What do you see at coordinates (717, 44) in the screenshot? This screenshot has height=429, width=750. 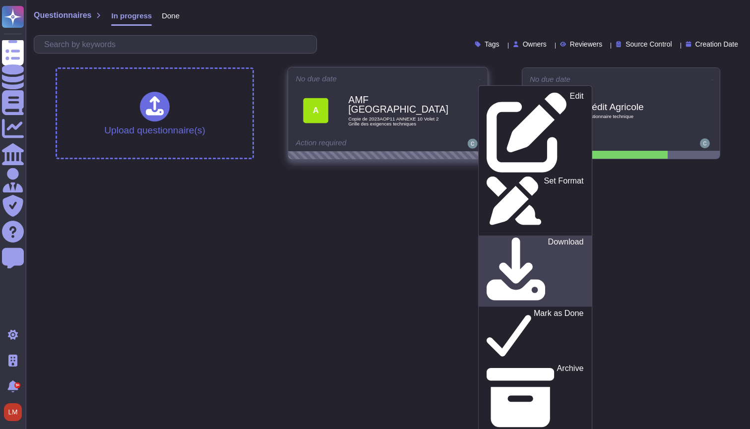 I see `span: Creation Date` at bounding box center [717, 44].